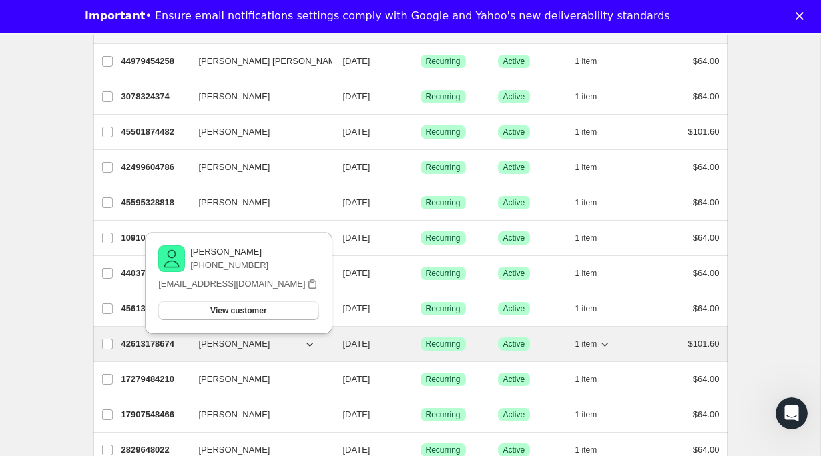 The height and width of the screenshot is (456, 821). What do you see at coordinates (155, 203) in the screenshot?
I see `p: 45595328818` at bounding box center [155, 203].